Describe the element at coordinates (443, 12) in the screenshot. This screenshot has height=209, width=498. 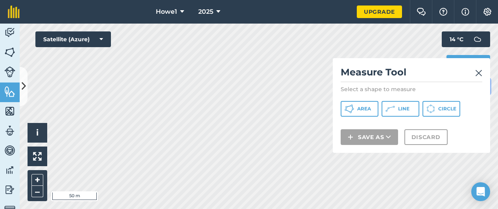
I see `img: A question mark icon` at that location.